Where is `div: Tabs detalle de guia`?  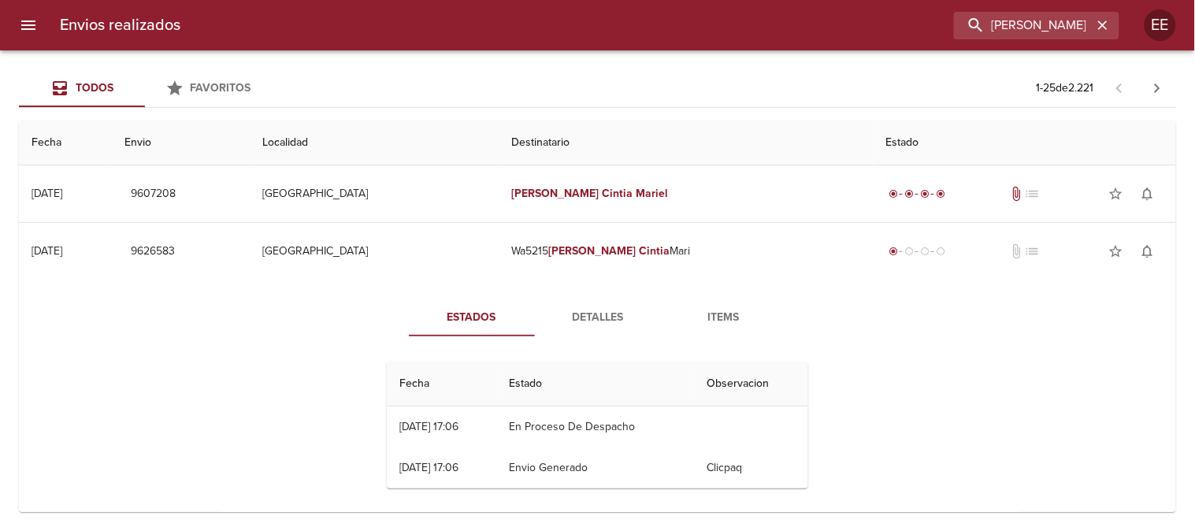
div: Tabs detalle de guia is located at coordinates (598, 318).